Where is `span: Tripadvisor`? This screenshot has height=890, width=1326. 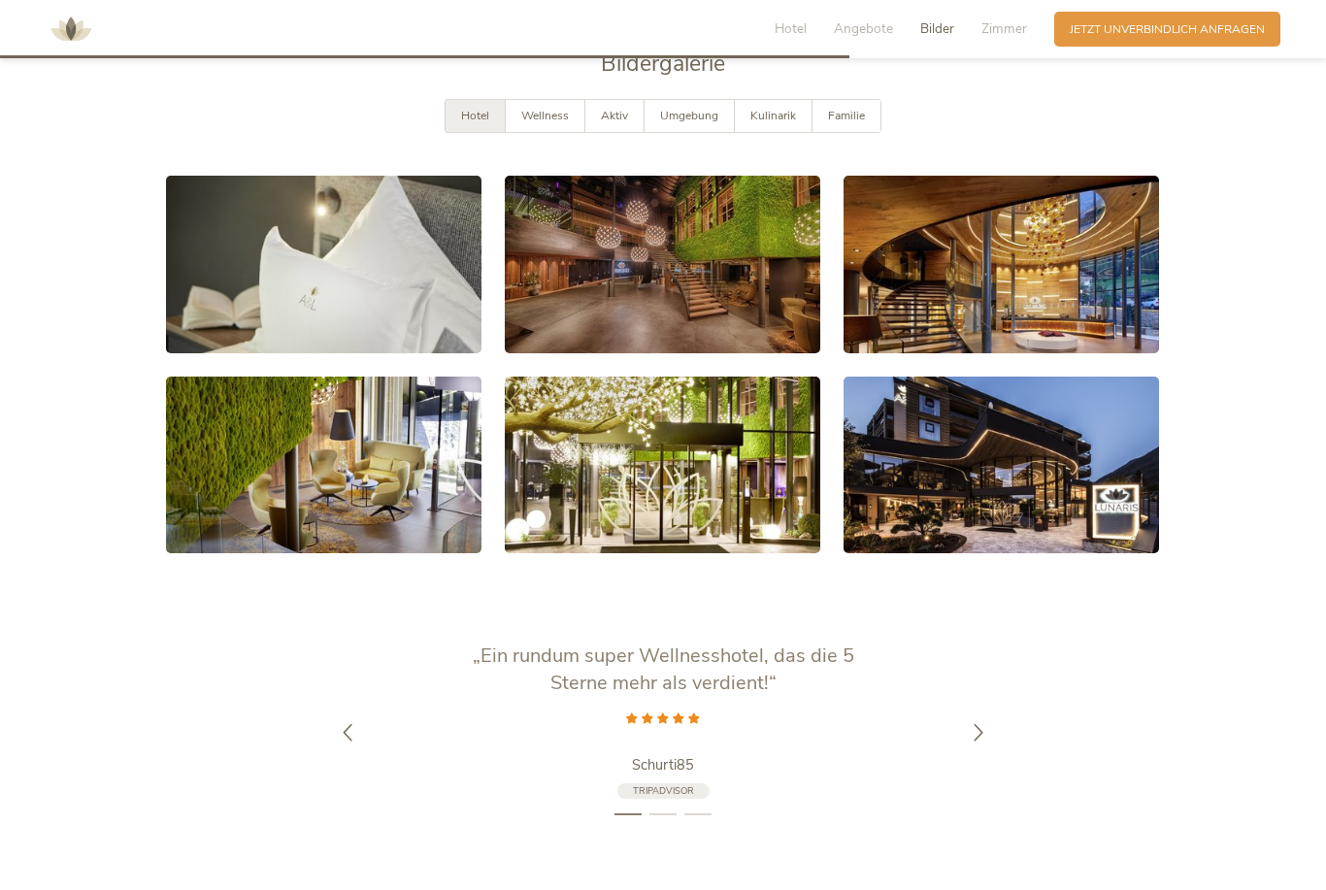
span: Tripadvisor is located at coordinates (663, 790).